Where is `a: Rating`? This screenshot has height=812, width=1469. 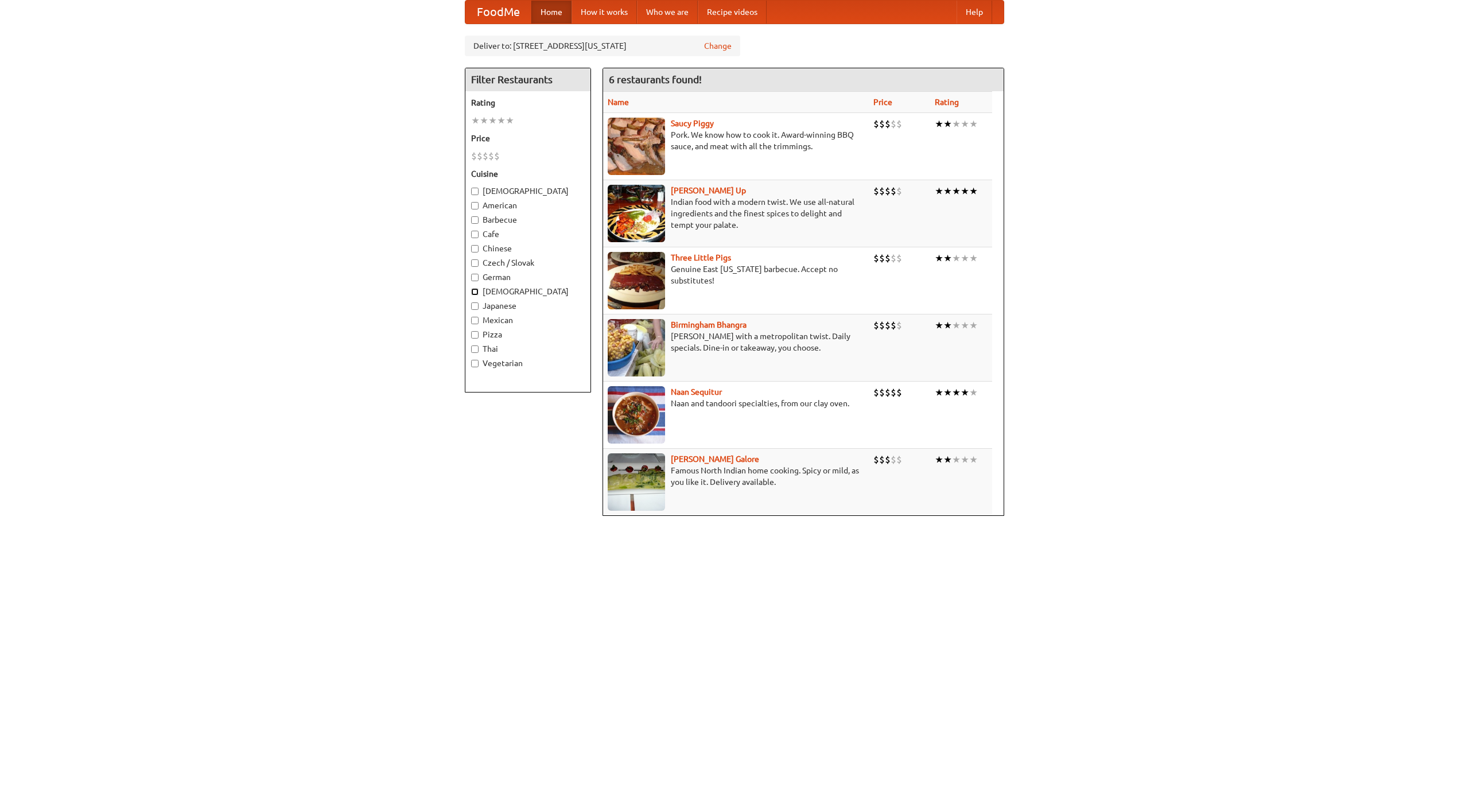
a: Rating is located at coordinates (947, 102).